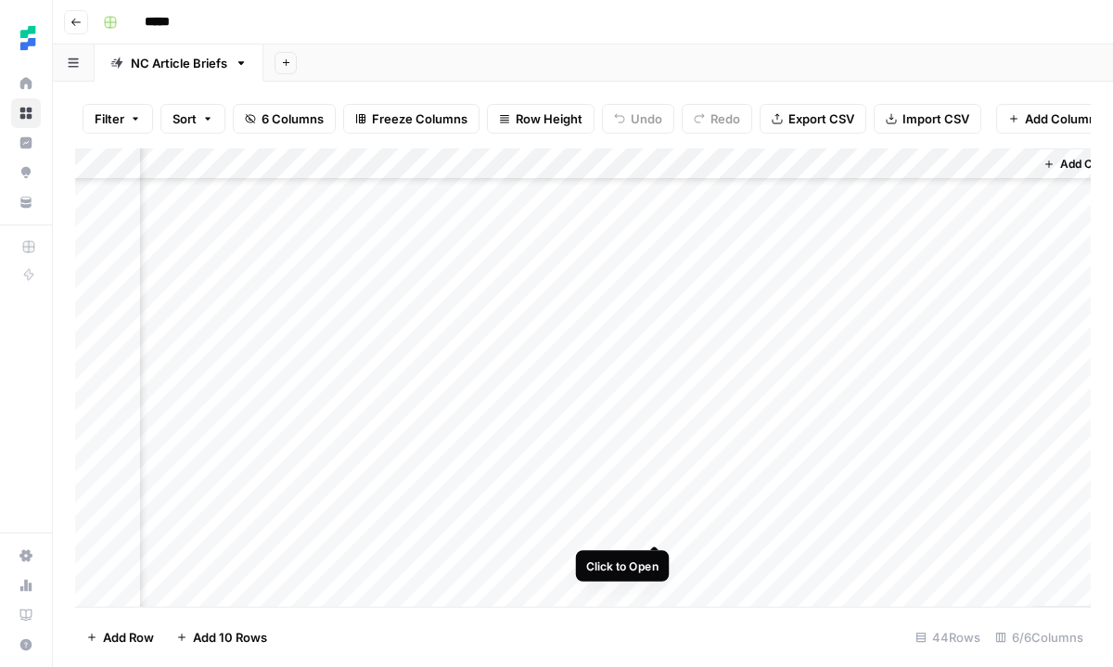 The height and width of the screenshot is (667, 1113). I want to click on div: NC Article Briefs, so click(179, 63).